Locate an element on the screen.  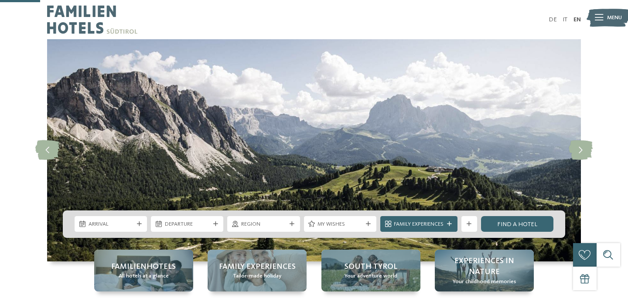
a: Find a hotel is located at coordinates (517, 224).